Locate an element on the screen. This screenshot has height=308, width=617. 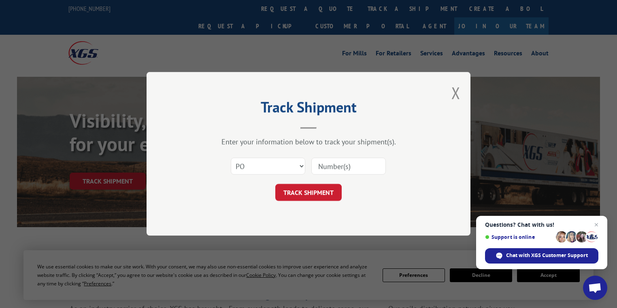
input: Number(s) is located at coordinates (348, 167).